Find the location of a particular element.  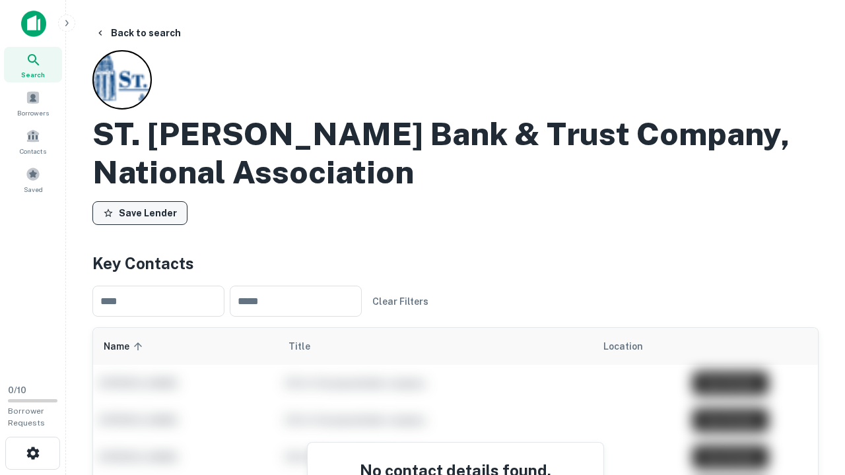

a: Borrowers is located at coordinates (33, 103).